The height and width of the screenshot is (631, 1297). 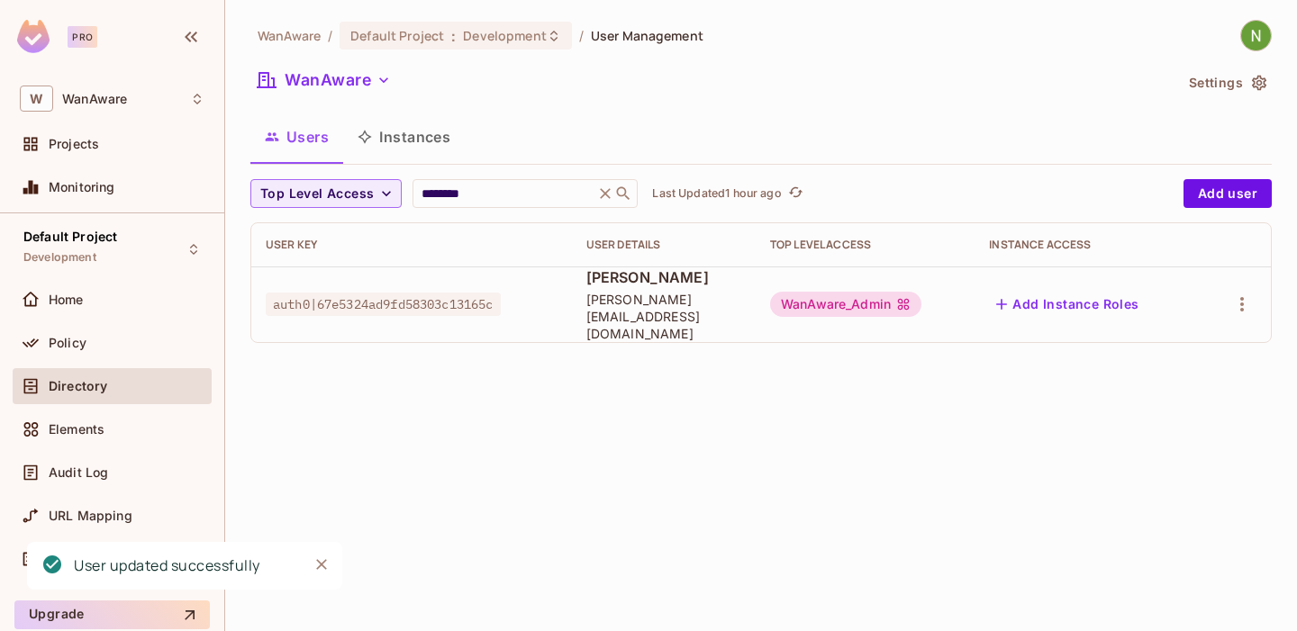 What do you see at coordinates (289, 35) in the screenshot?
I see `span: the active workspace` at bounding box center [289, 35].